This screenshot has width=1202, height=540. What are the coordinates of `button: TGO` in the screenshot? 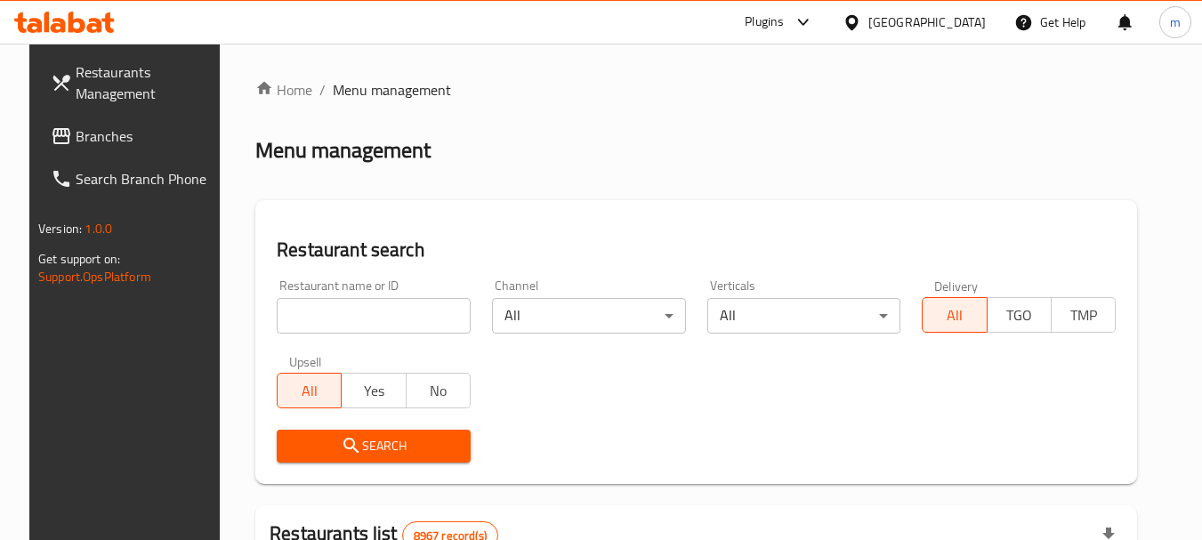 It's located at (1019, 315).